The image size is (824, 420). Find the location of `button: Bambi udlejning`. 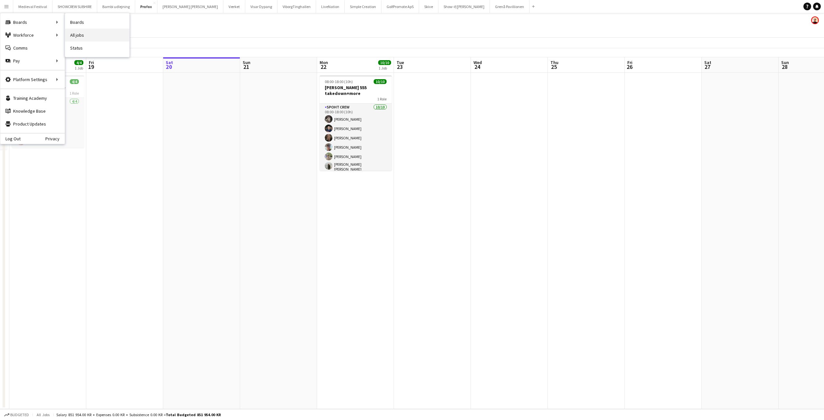

button: Bambi udlejning is located at coordinates (116, 6).